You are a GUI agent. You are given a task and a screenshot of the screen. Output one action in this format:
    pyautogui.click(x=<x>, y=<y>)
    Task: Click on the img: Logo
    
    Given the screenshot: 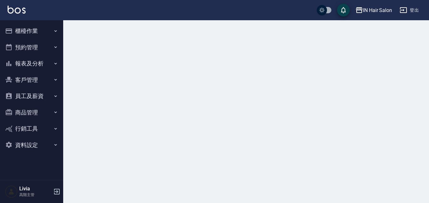 What is the action you would take?
    pyautogui.click(x=16, y=9)
    